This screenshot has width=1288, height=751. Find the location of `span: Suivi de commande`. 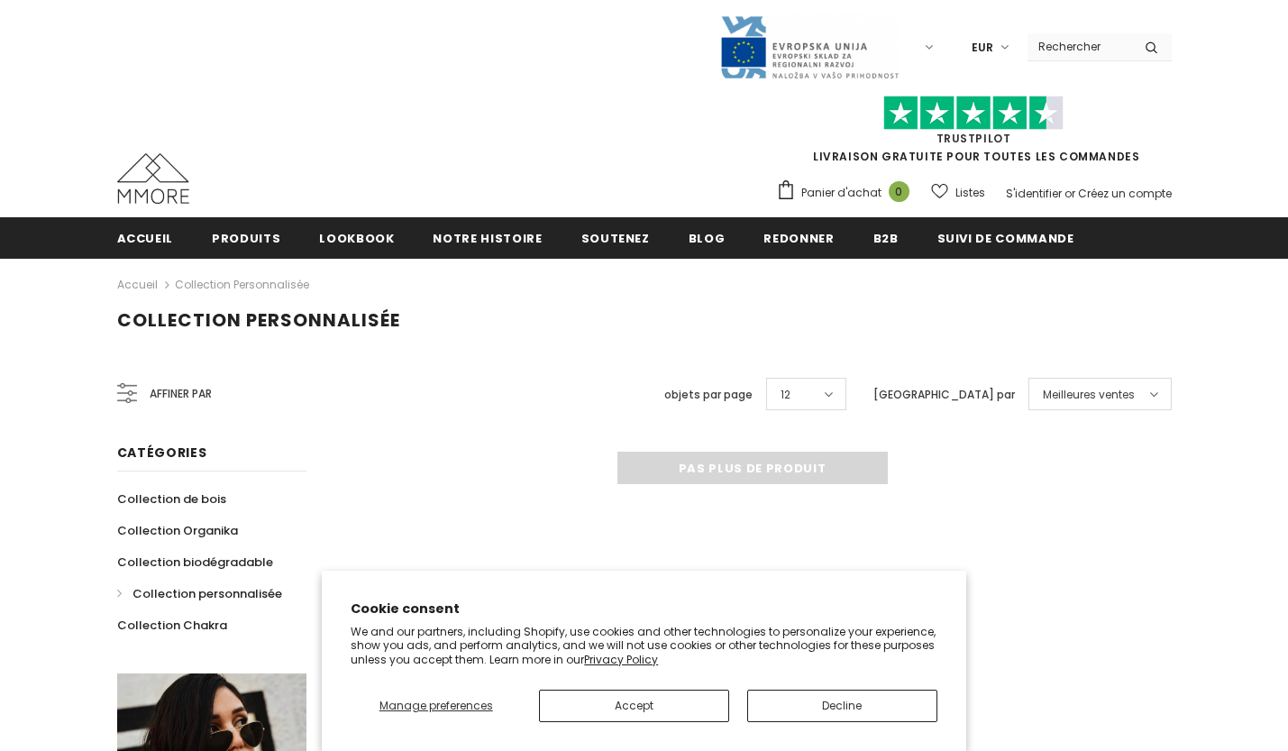

span: Suivi de commande is located at coordinates (1006, 238).